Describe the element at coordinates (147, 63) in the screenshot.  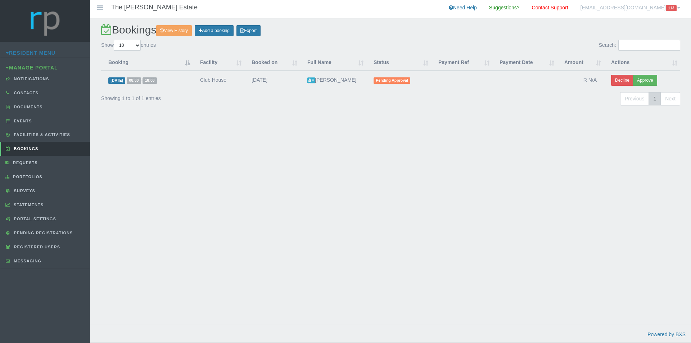
I see `th: Booking : activate to sort column descending` at that location.